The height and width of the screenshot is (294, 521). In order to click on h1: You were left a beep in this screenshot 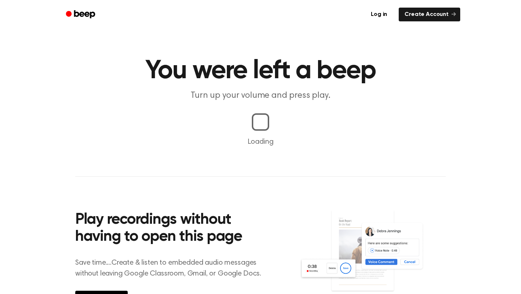, I will do `click(261, 71)`.